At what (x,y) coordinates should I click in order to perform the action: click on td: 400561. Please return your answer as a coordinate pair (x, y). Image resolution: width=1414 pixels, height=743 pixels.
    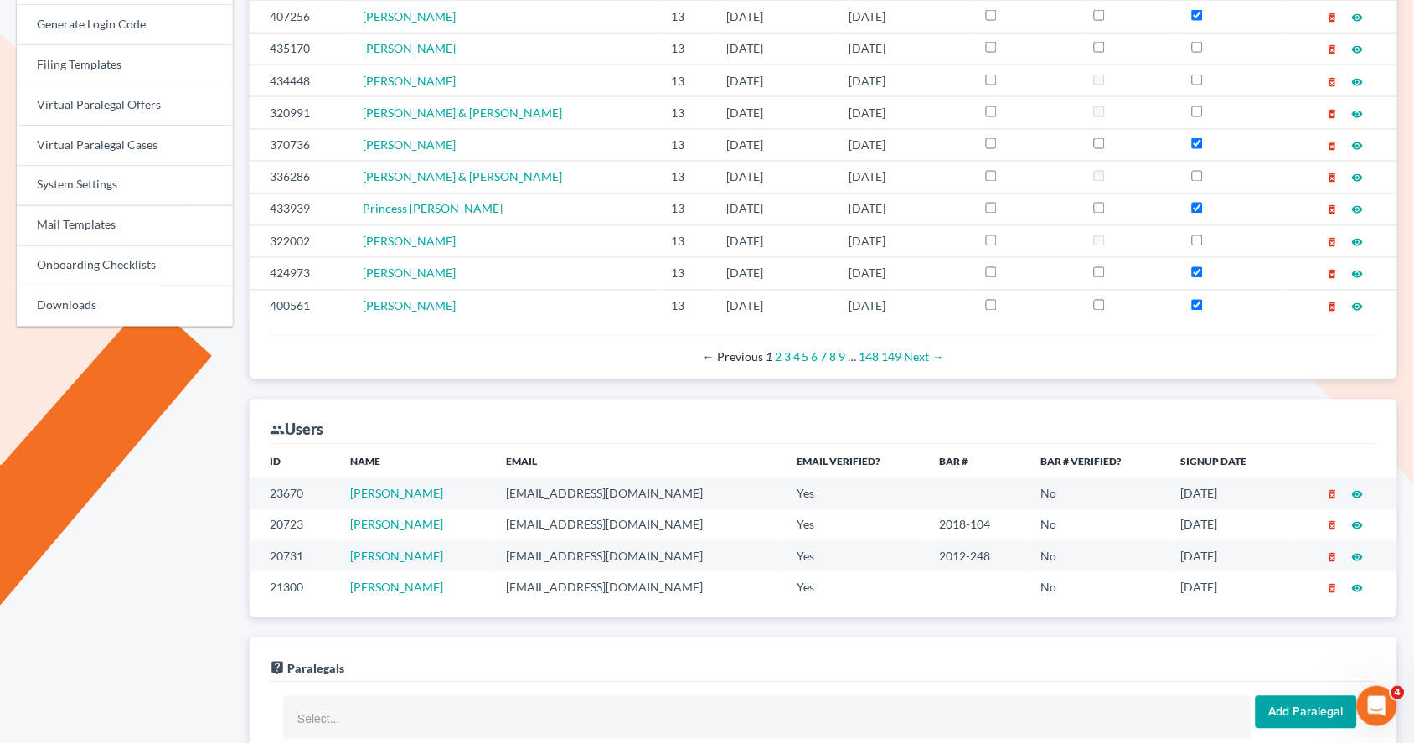
    Looking at the image, I should click on (300, 306).